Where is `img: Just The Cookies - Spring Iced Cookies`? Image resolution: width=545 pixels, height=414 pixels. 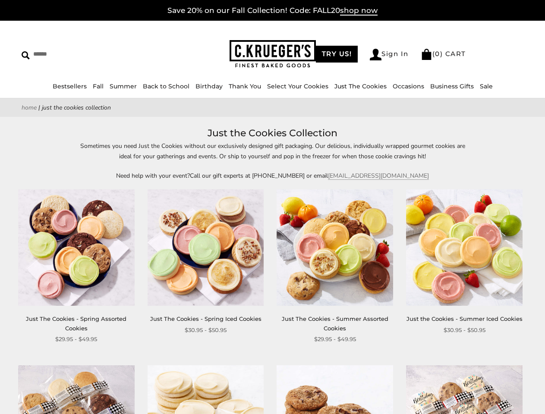
img: Just The Cookies - Spring Iced Cookies is located at coordinates (206, 248).